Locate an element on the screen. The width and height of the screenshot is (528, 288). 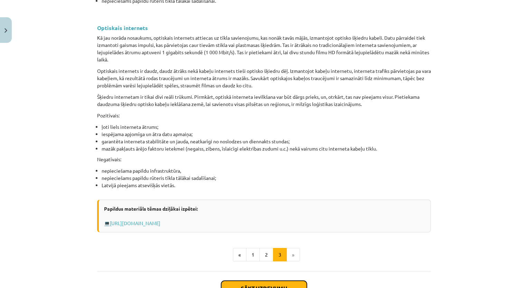
p: Pozitīvais: is located at coordinates (264, 115).